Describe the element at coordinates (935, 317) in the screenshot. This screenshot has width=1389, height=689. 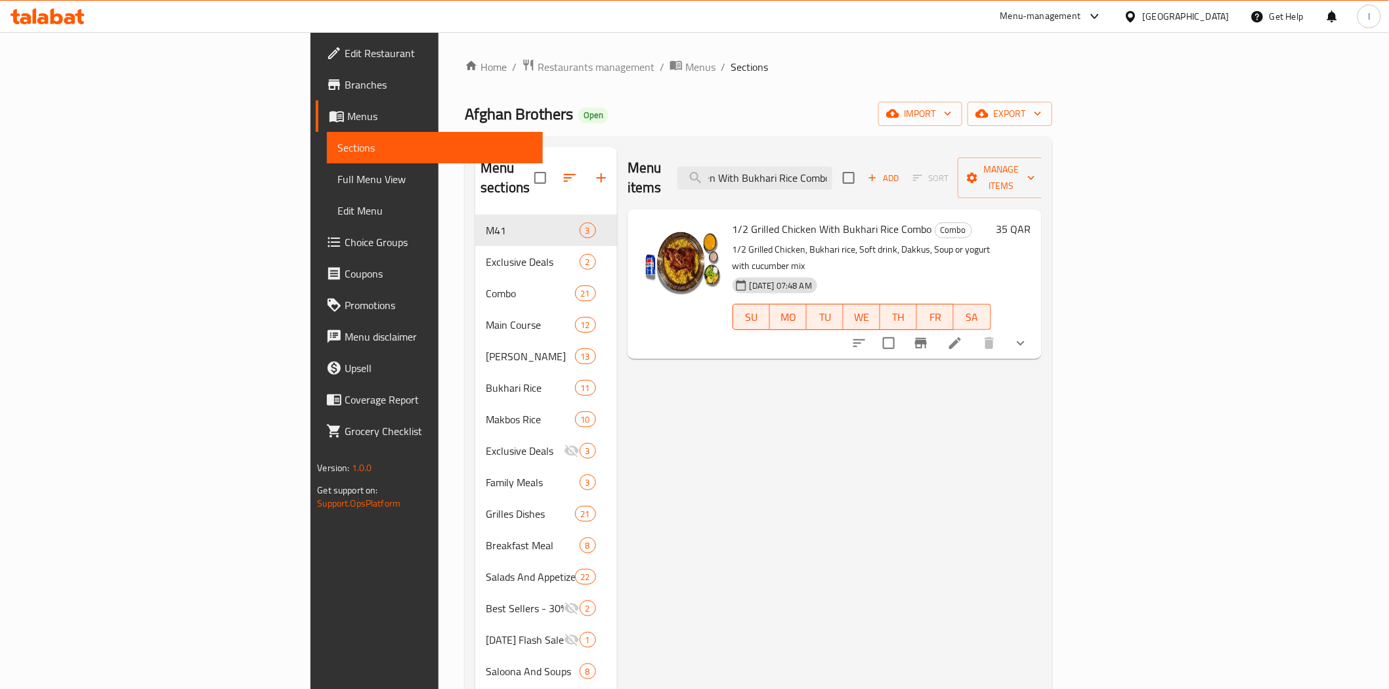
I see `span: FR` at that location.